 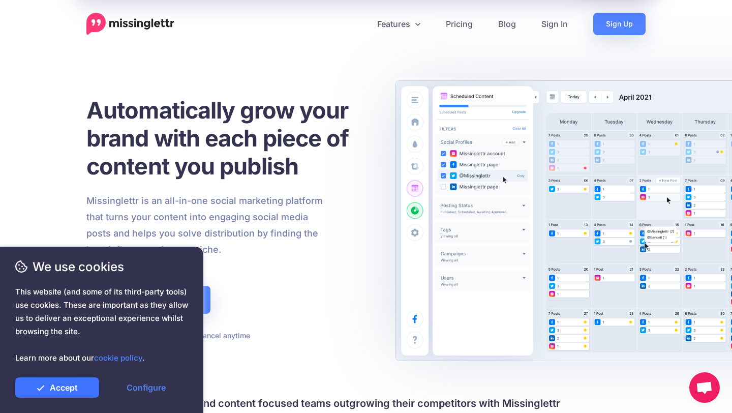 I want to click on a: Configure, so click(x=146, y=388).